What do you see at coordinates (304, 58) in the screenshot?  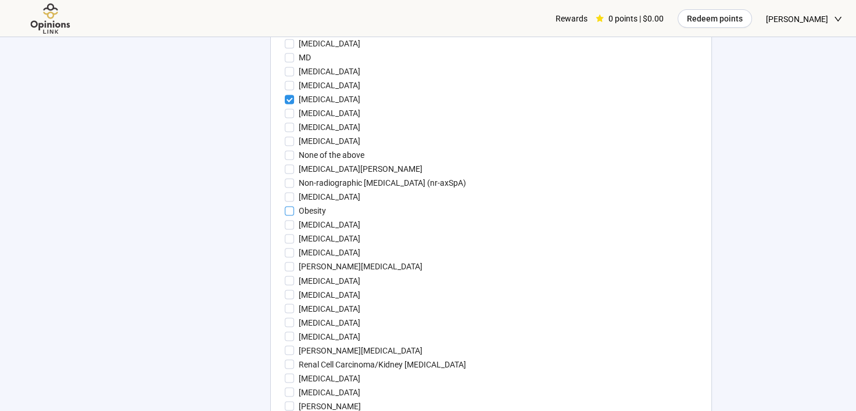 I see `p: MD` at bounding box center [304, 58].